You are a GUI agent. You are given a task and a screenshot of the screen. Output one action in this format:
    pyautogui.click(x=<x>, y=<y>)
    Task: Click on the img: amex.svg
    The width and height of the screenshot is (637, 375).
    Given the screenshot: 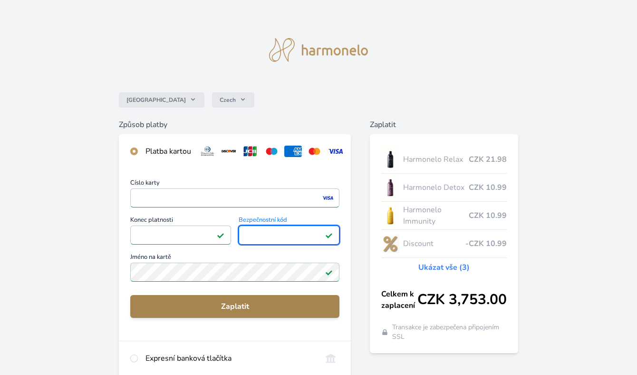 What is the action you would take?
    pyautogui.click(x=293, y=151)
    